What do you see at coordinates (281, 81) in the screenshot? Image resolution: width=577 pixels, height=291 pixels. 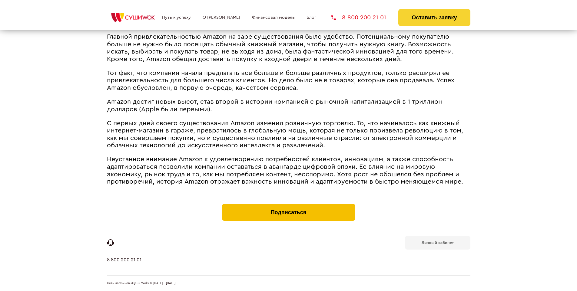 I see `span: Тот факт, что компания начала предлагать все больше и больше различных продуктов, только расширял...` at bounding box center [281, 81].